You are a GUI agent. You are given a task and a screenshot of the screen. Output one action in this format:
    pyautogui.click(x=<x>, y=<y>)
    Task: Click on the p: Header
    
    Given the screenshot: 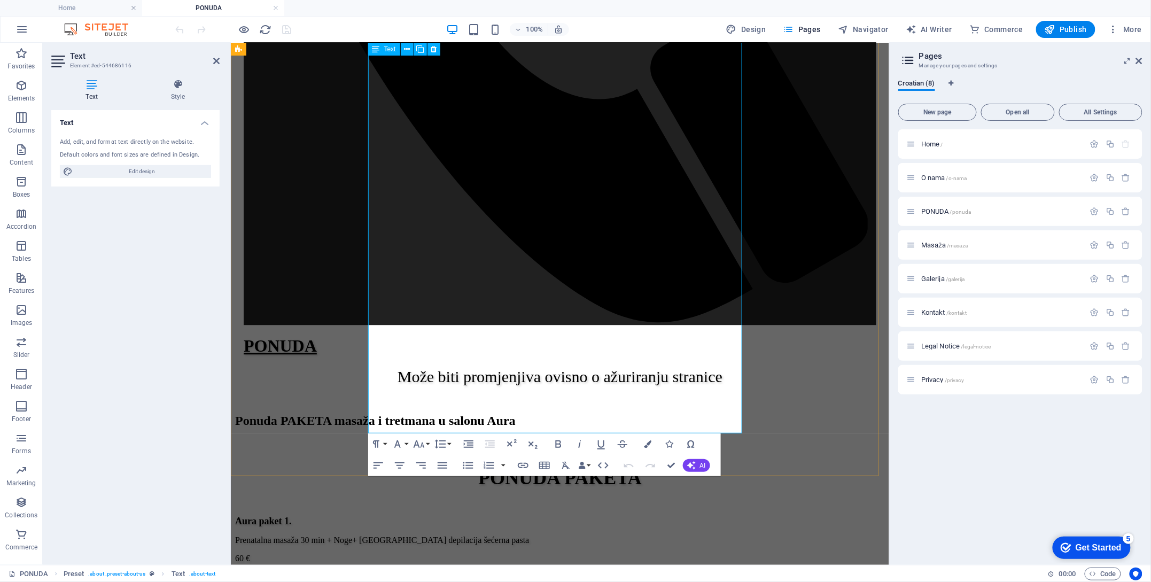 What is the action you would take?
    pyautogui.click(x=21, y=387)
    